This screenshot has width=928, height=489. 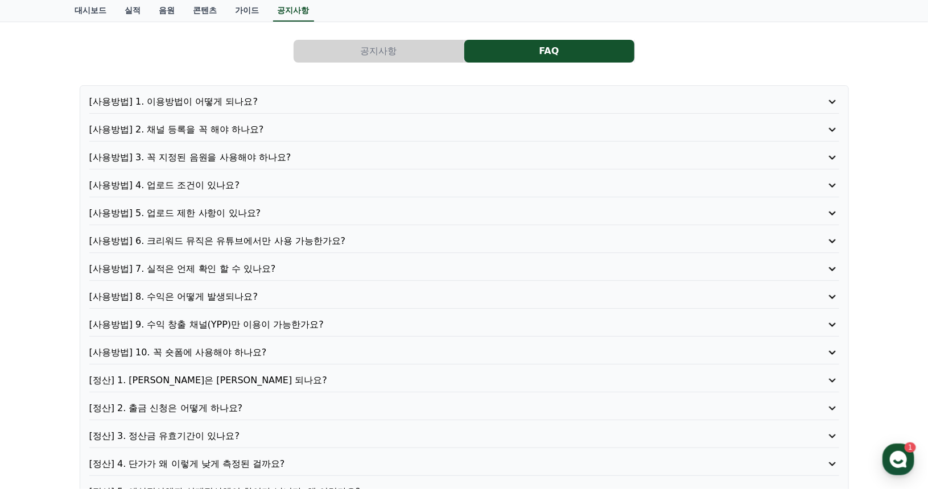 I want to click on p: [사용방법] 9. 수익 창출 채널(YPP)만 이용이 가능한가요?, so click(x=434, y=325).